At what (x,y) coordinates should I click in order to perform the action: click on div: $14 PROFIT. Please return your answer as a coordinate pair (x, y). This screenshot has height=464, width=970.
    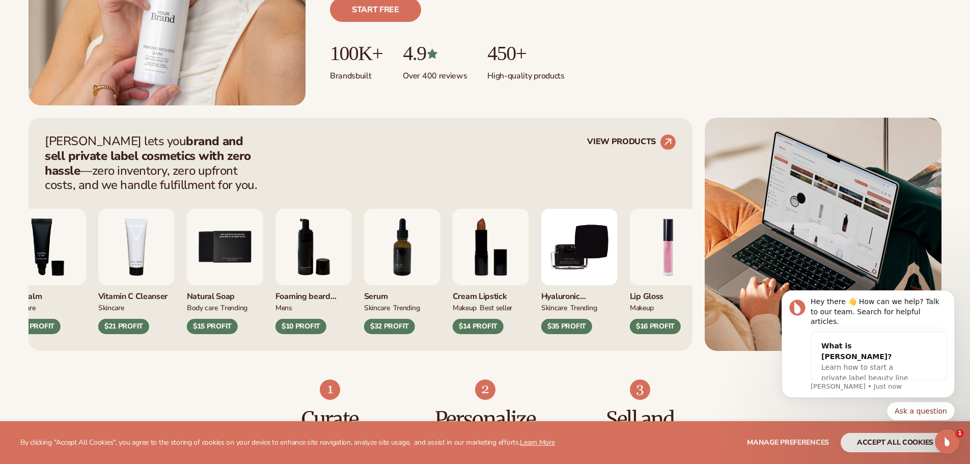
    Looking at the image, I should click on (478, 326).